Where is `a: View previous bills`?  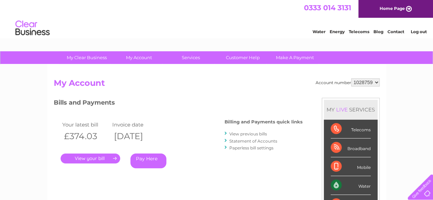 a: View previous bills is located at coordinates (248, 134).